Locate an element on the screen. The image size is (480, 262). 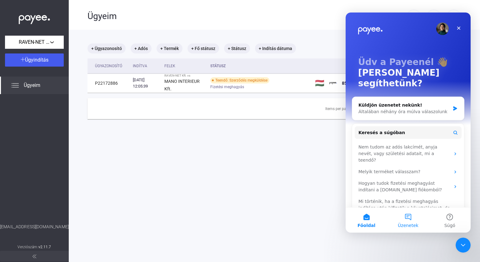
button: HU is located at coordinates (414, 17).